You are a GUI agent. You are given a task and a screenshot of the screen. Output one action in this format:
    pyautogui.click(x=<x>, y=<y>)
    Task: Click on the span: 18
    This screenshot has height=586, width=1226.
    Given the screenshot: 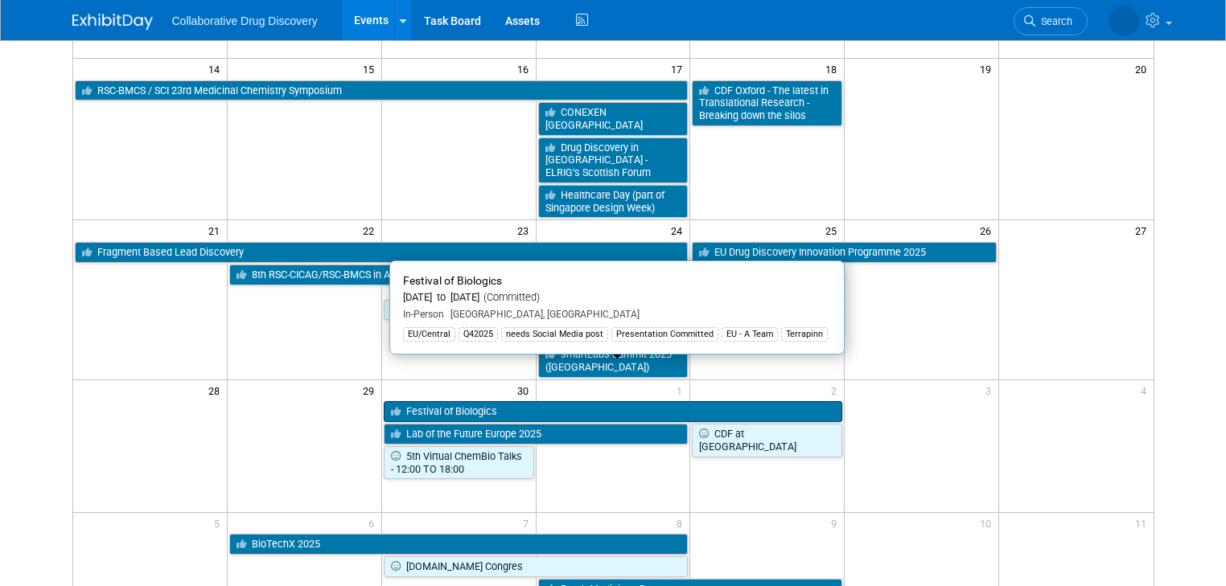 What is the action you would take?
    pyautogui.click(x=833, y=68)
    